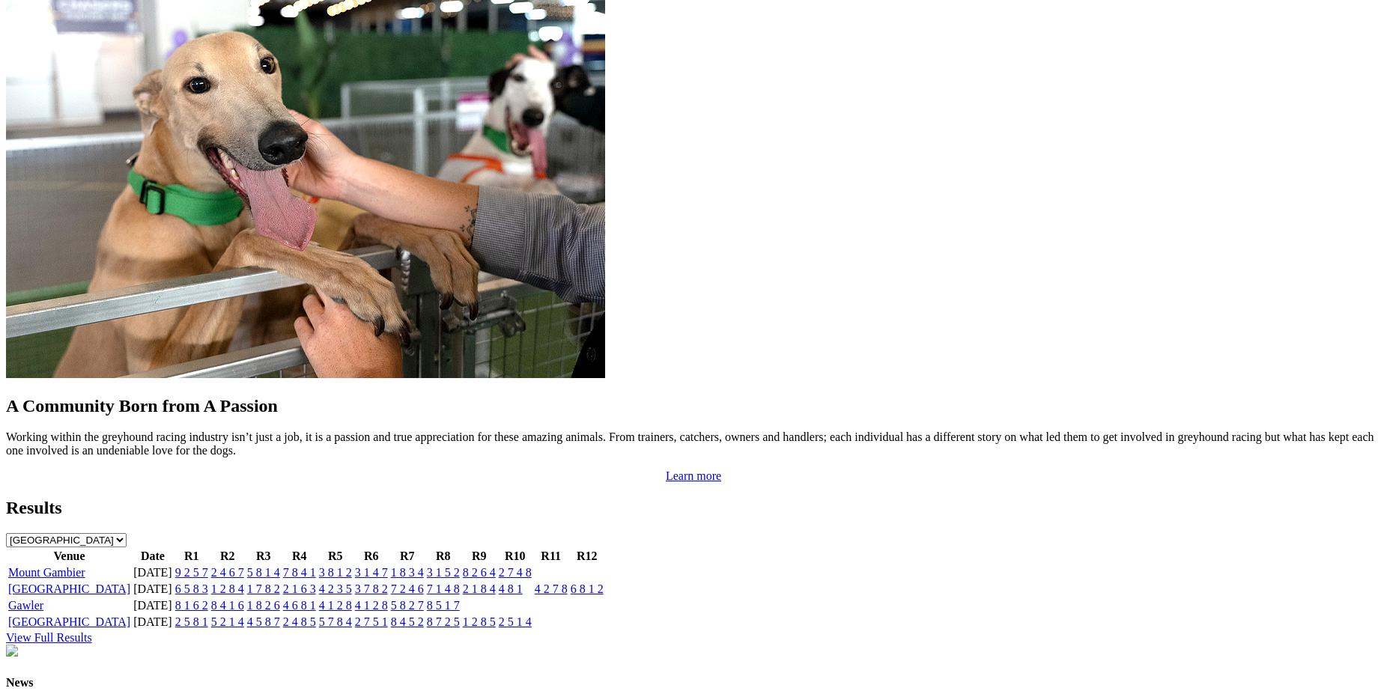  I want to click on a: 6 5 8 3, so click(192, 589).